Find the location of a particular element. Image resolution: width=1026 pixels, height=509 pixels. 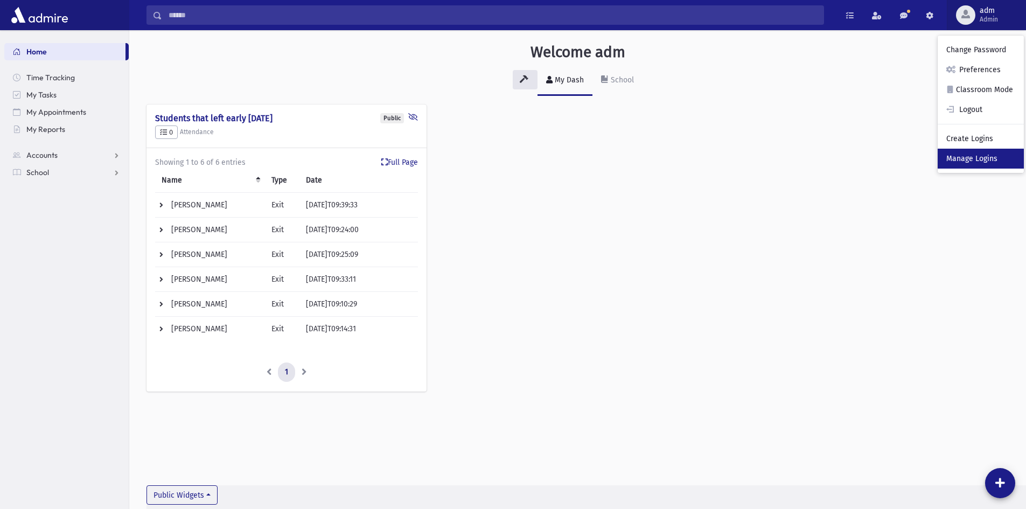

button: 0 is located at coordinates (166, 133).